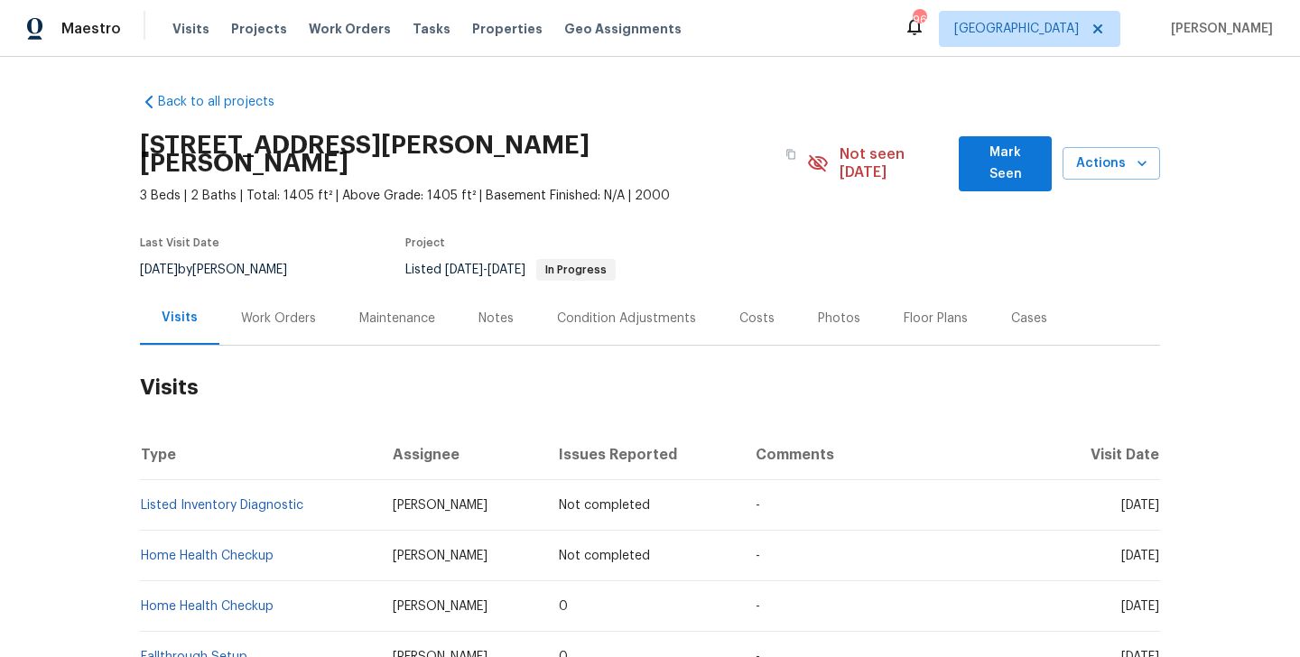  I want to click on span: Maestro, so click(91, 29).